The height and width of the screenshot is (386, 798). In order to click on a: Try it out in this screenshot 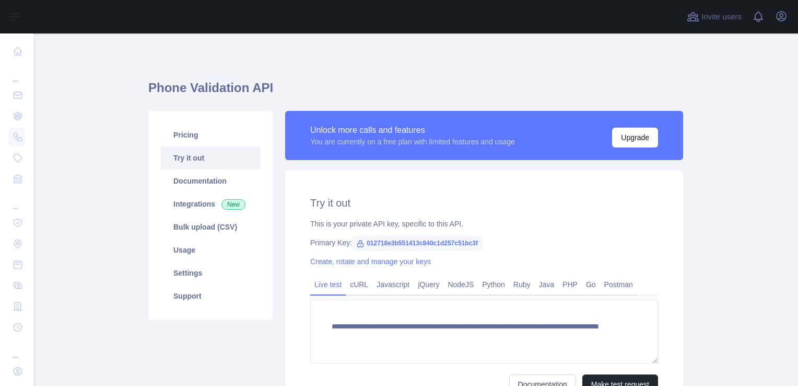, I will do `click(211, 158)`.